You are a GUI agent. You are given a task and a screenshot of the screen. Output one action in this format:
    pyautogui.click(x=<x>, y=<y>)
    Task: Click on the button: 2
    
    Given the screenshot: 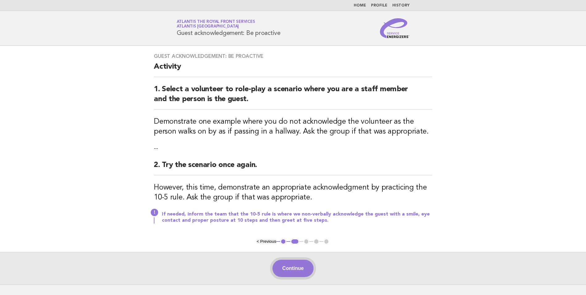 What is the action you would take?
    pyautogui.click(x=295, y=241)
    